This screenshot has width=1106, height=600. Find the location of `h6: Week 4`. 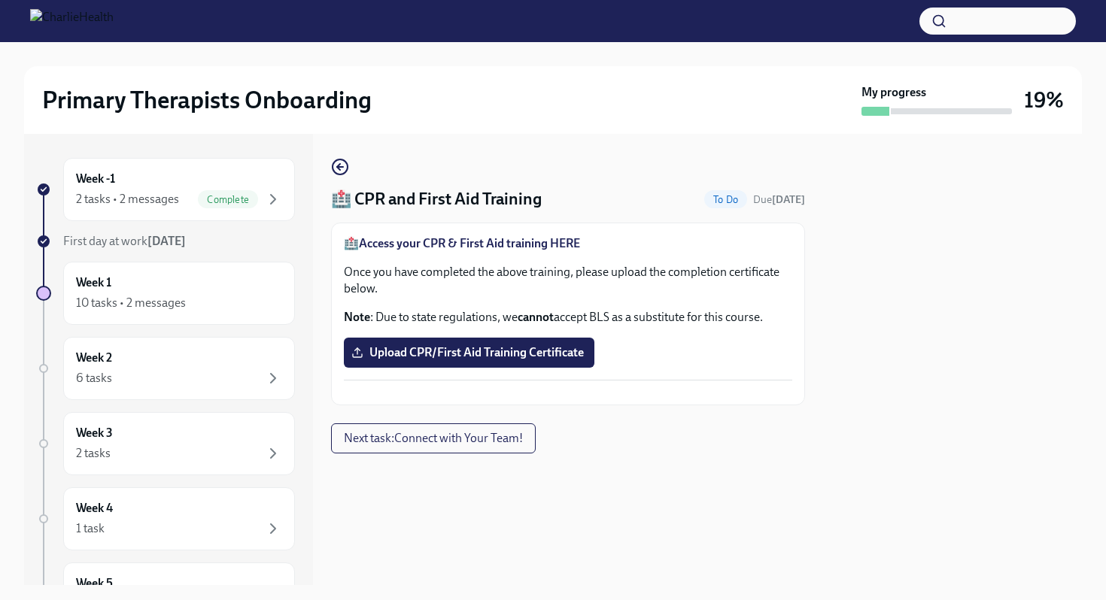

h6: Week 4 is located at coordinates (94, 508).